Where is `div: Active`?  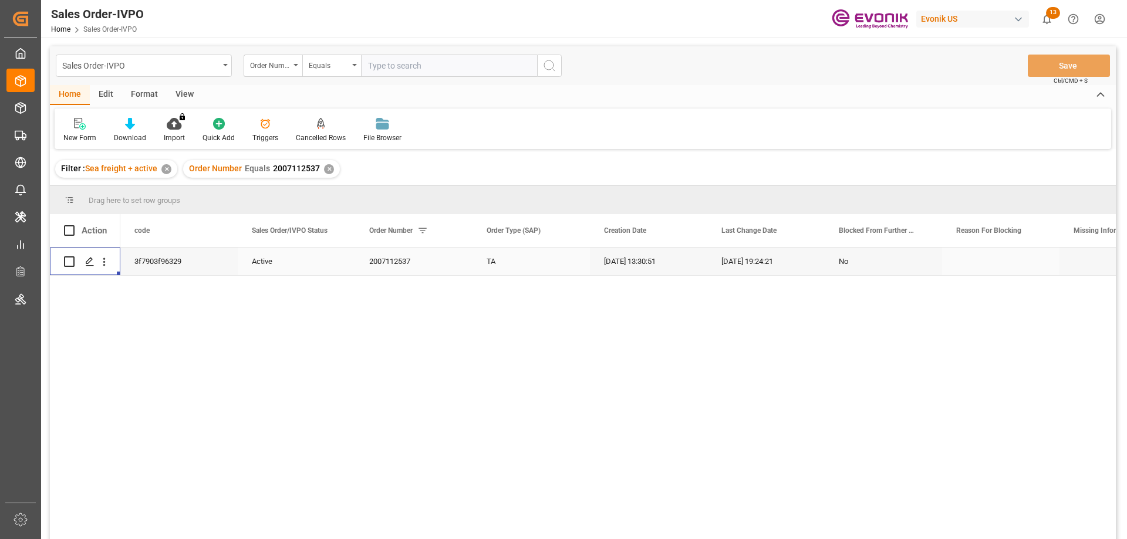
div: Active is located at coordinates (296, 262).